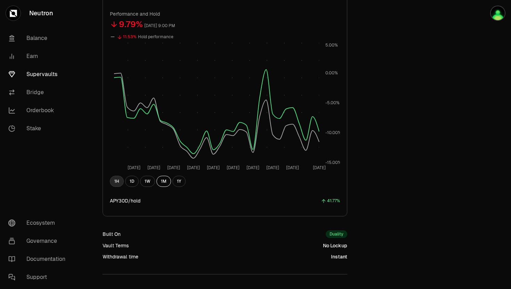 The width and height of the screenshot is (511, 289). What do you see at coordinates (332, 103) in the screenshot?
I see `tspan: -5.00%` at bounding box center [332, 103].